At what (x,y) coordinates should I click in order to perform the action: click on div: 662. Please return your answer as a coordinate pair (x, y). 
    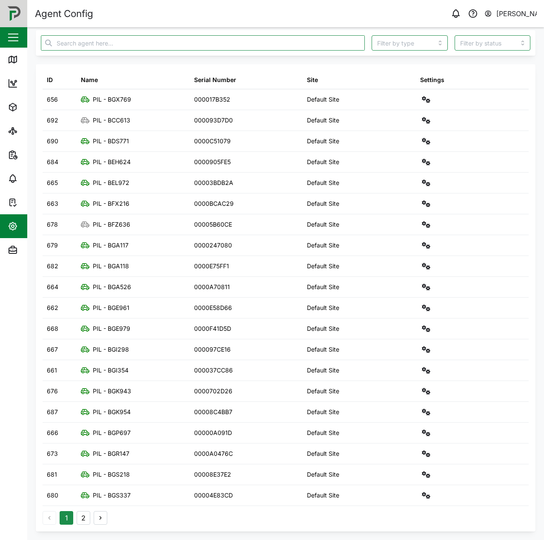
    Looking at the image, I should click on (52, 308).